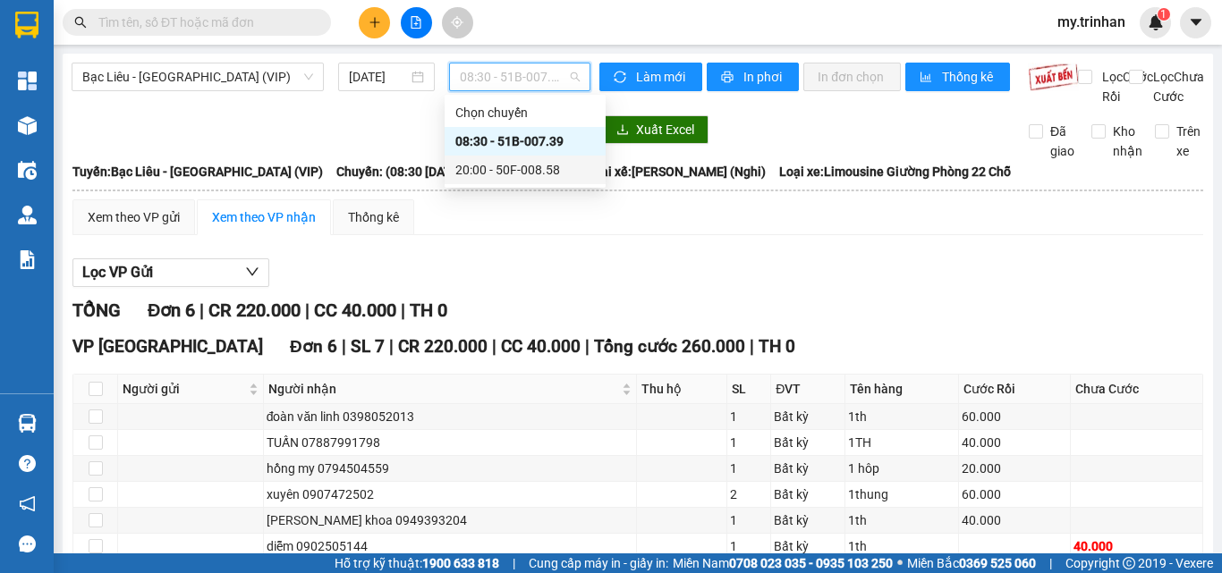  What do you see at coordinates (450, 417) in the screenshot?
I see `div: đoàn văn linh 0398052013` at bounding box center [450, 417].